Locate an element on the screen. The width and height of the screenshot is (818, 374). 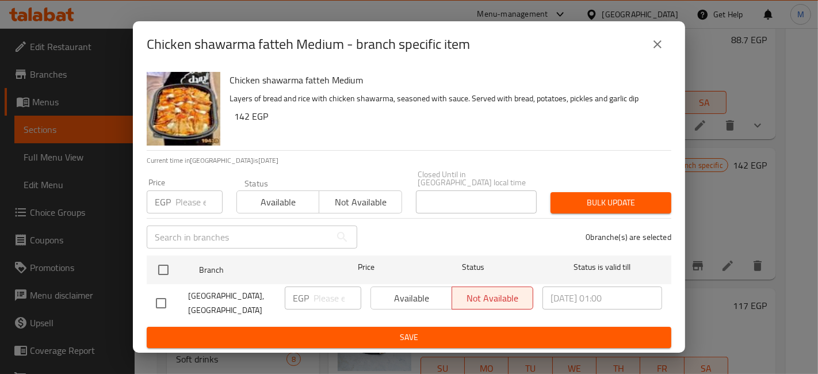
span: Status is located at coordinates (474, 267).